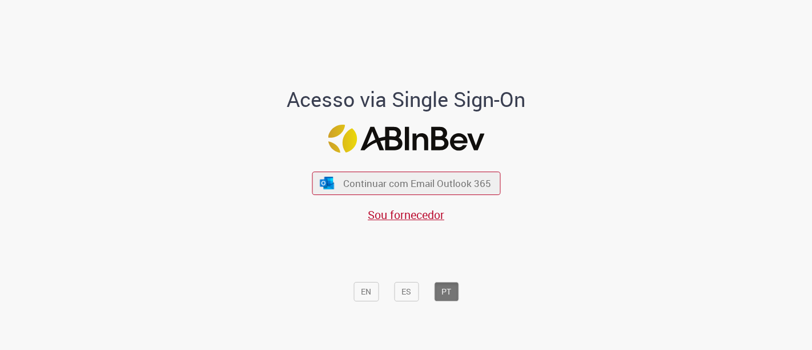  Describe the element at coordinates (406, 183) in the screenshot. I see `button: ícone Azure/Microsoft 360 Continuar com Email Outlook 365` at that location.